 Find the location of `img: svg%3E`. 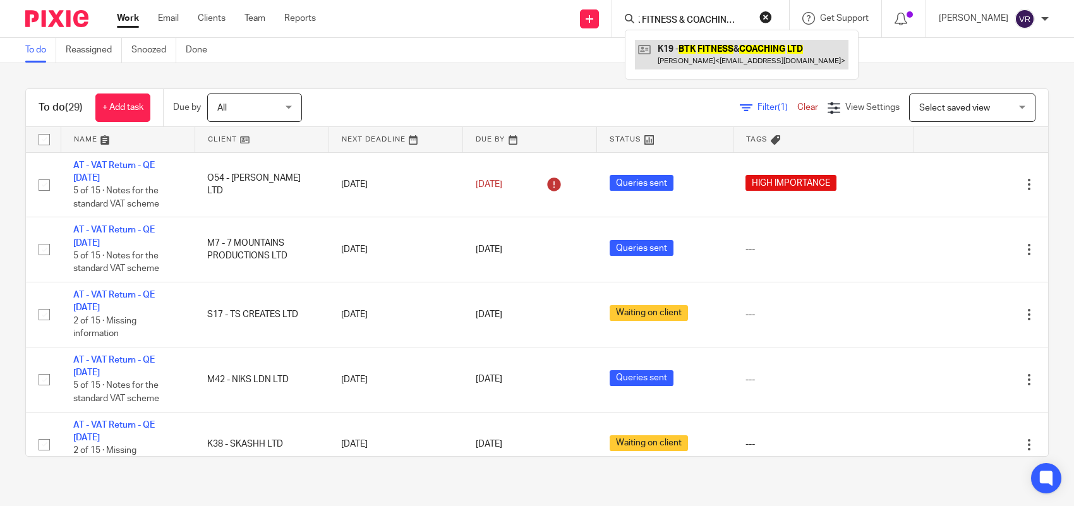

img: svg%3E is located at coordinates (1025, 19).